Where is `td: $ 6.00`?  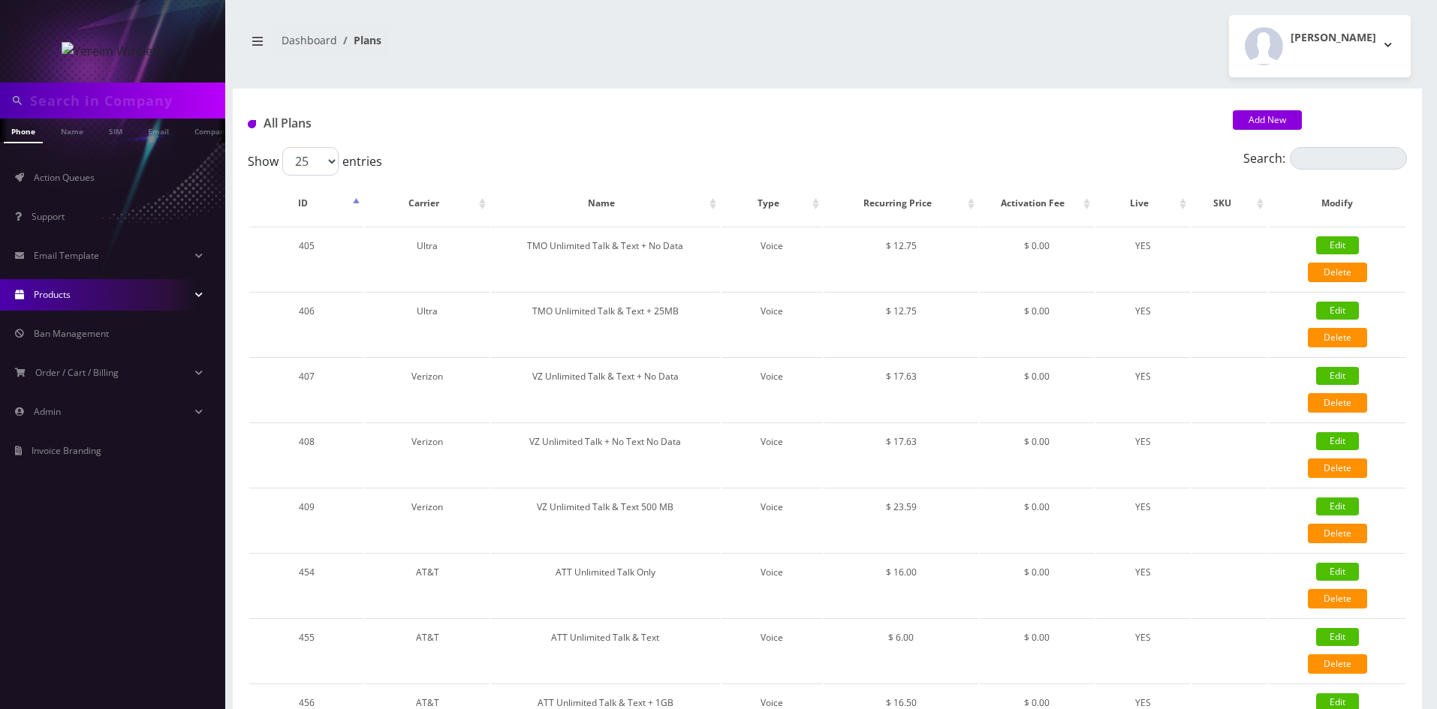
td: $ 6.00 is located at coordinates (901, 650).